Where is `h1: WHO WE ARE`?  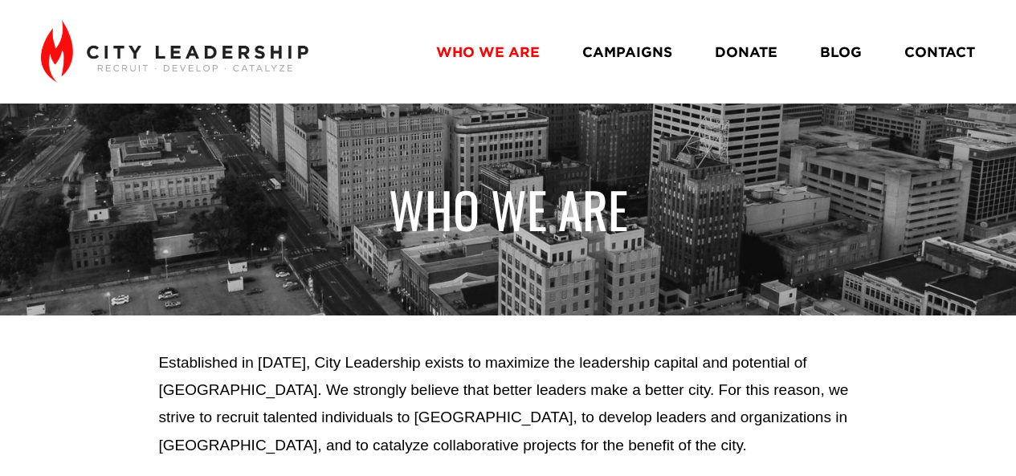 h1: WHO WE ARE is located at coordinates (508, 210).